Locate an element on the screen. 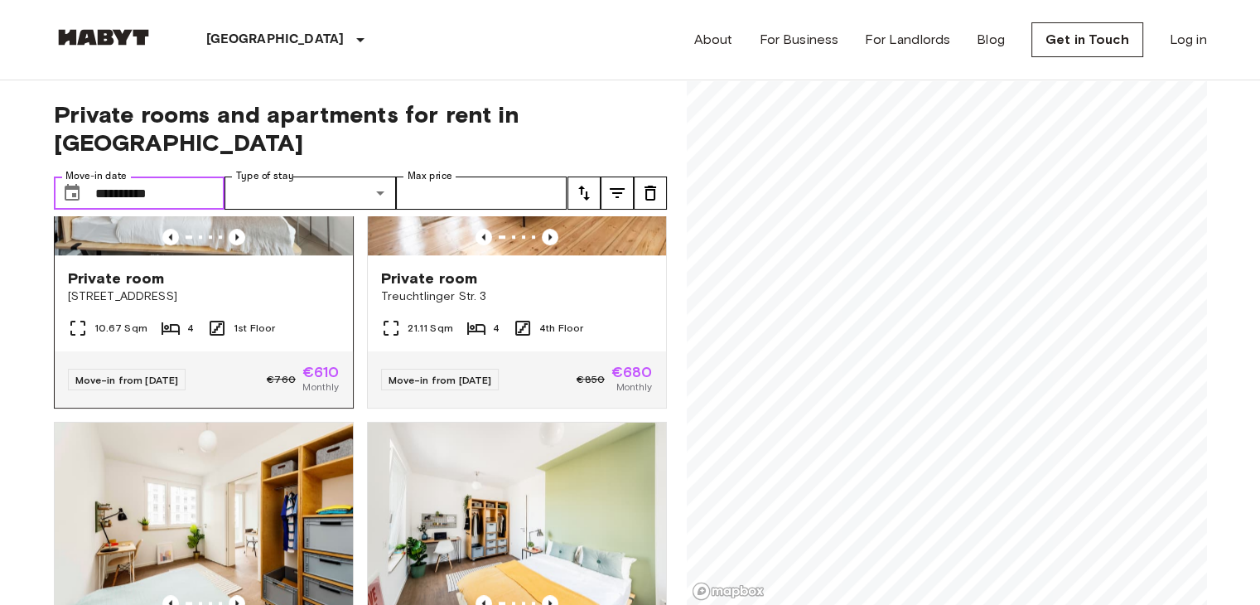 Image resolution: width=1260 pixels, height=605 pixels. img: Habyt is located at coordinates (104, 37).